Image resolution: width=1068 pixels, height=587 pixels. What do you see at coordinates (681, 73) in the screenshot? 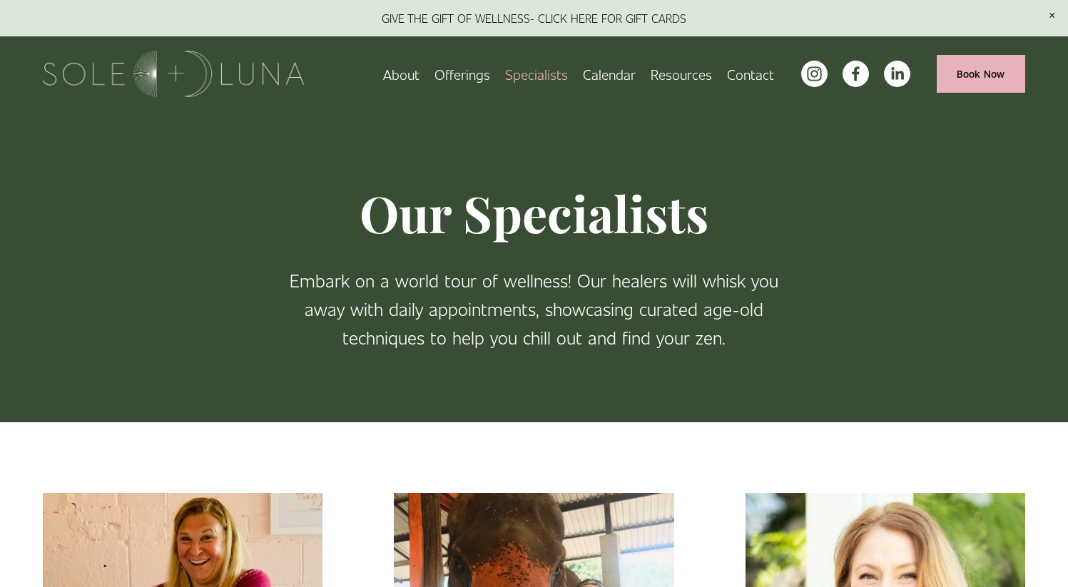
I see `span: Resources` at bounding box center [681, 73].